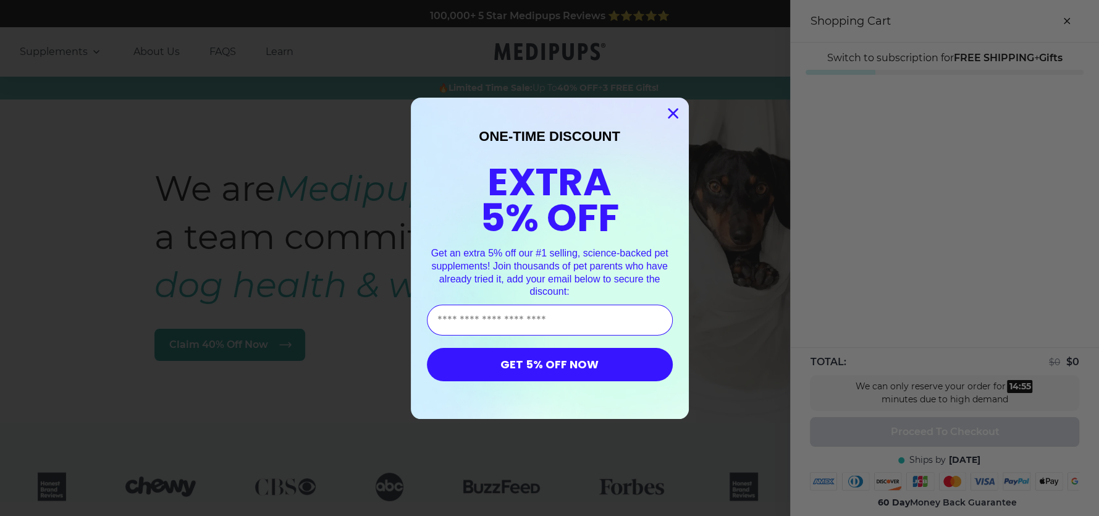 The height and width of the screenshot is (516, 1099). What do you see at coordinates (550, 272) in the screenshot?
I see `span: Get an extra 5% off our #1 selling, science-backed pet supplements! Join thousands of pet parents...` at bounding box center [550, 272].